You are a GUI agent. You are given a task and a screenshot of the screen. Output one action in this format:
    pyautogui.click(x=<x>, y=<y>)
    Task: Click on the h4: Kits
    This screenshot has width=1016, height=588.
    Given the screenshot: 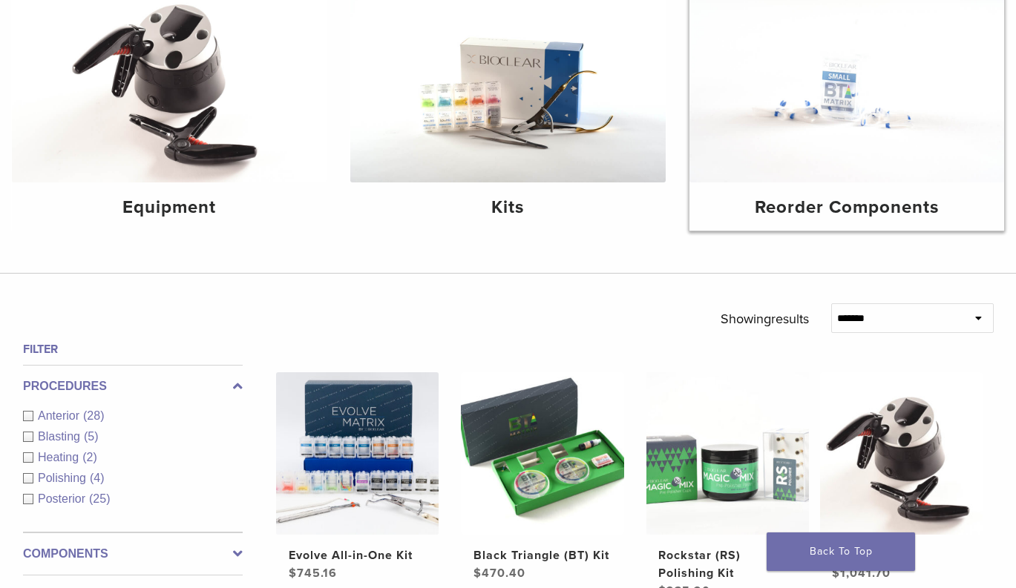 What is the action you would take?
    pyautogui.click(x=508, y=208)
    